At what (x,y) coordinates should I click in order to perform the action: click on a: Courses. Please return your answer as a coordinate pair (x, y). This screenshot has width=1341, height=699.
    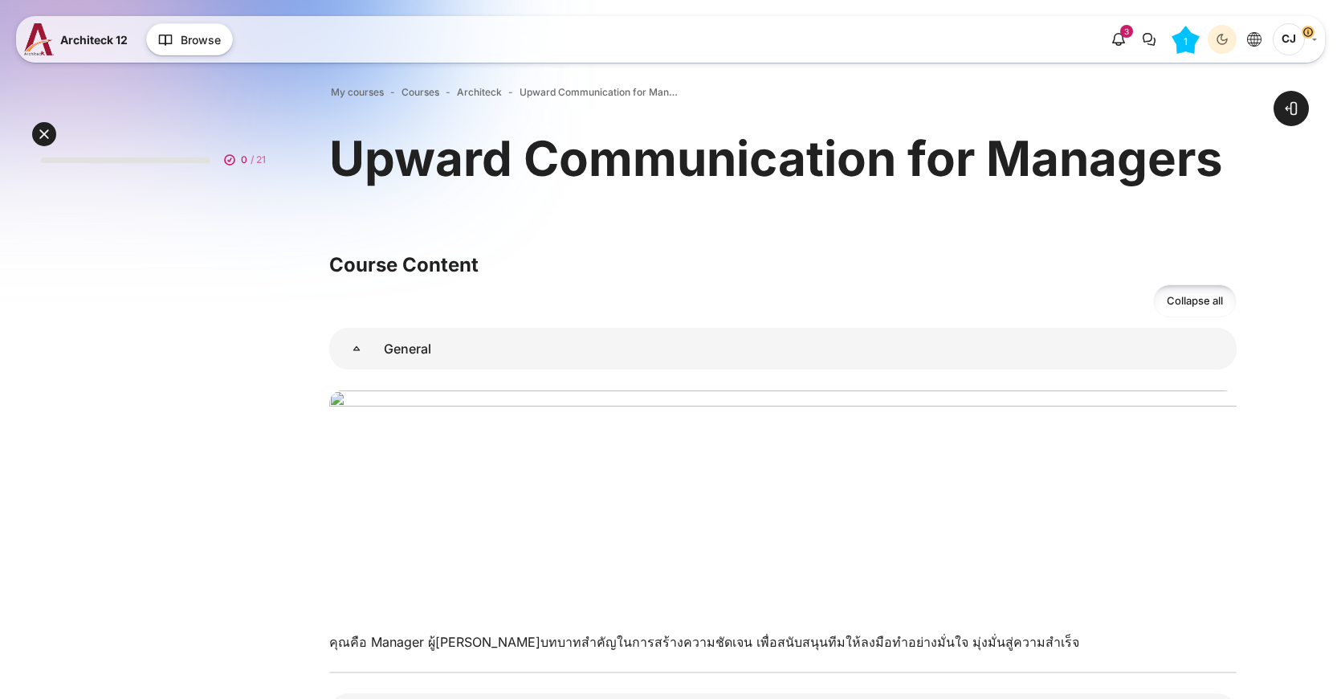
    Looking at the image, I should click on (420, 92).